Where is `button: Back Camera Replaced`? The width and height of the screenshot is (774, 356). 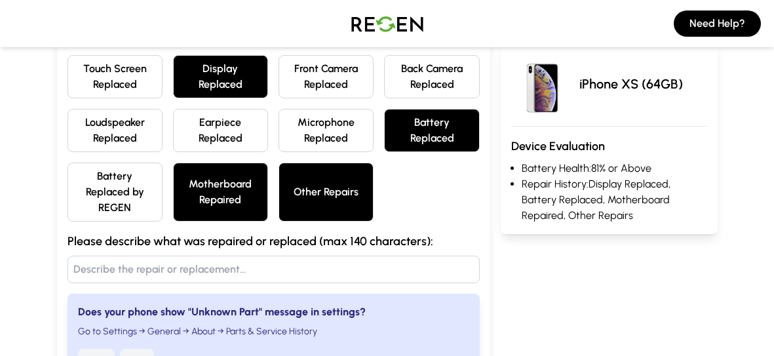
button: Back Camera Replaced is located at coordinates (431, 77).